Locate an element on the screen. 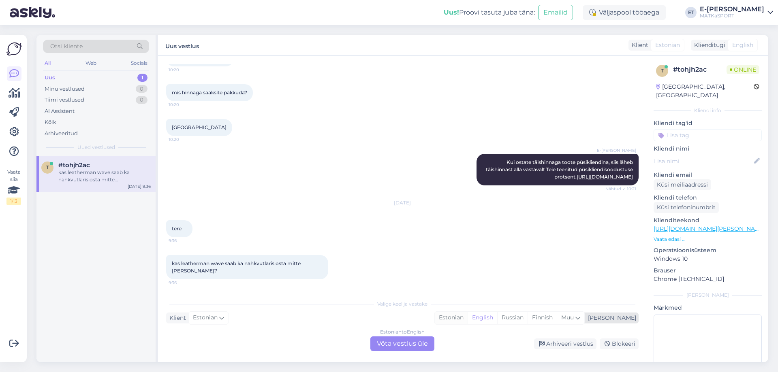 The image size is (778, 372). p: Vaata edasi ... is located at coordinates (707, 239).